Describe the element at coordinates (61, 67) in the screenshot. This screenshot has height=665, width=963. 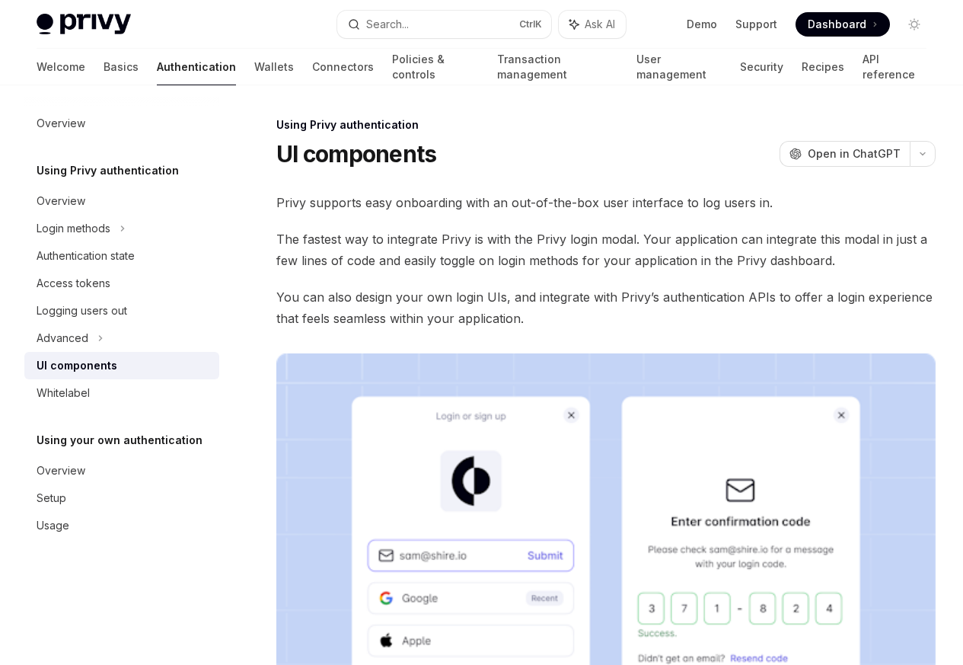
I see `a: Welcome` at that location.